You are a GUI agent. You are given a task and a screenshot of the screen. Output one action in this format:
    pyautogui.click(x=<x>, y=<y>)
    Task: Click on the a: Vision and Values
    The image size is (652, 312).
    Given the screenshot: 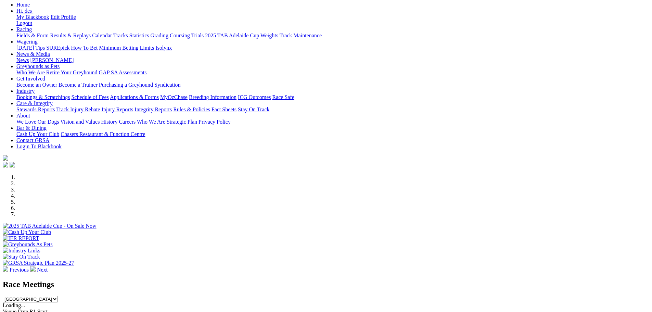 What is the action you would take?
    pyautogui.click(x=80, y=122)
    